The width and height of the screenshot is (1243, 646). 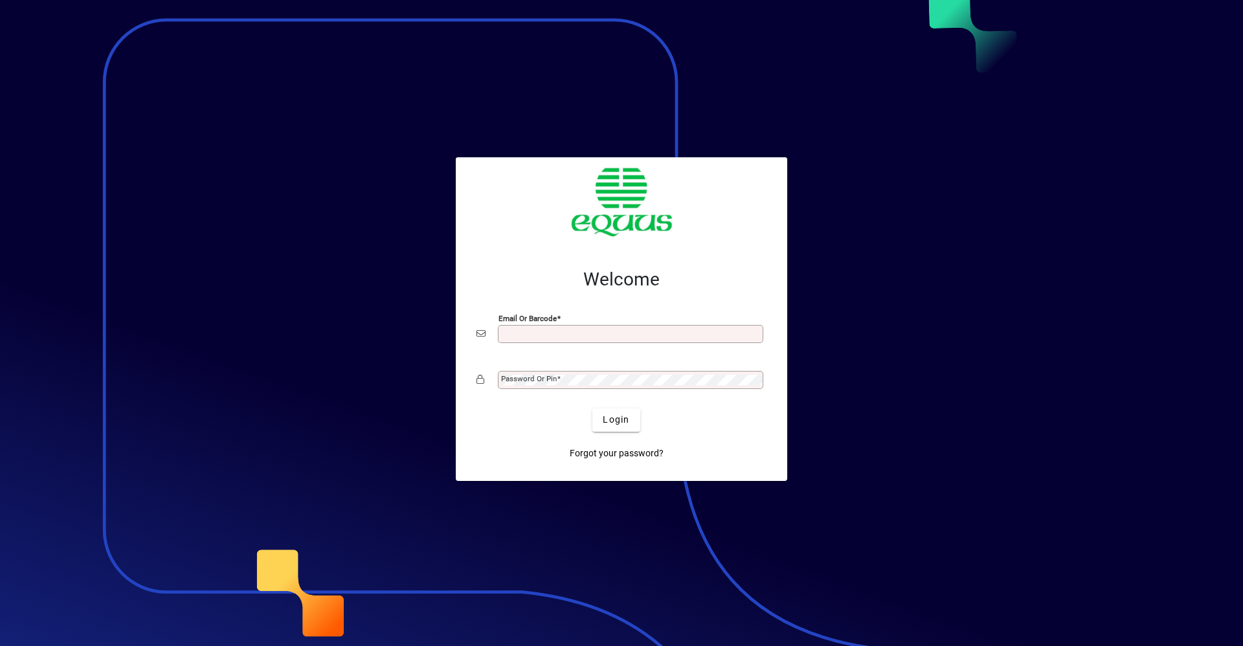 I want to click on mat-label: Password or Pin, so click(x=529, y=379).